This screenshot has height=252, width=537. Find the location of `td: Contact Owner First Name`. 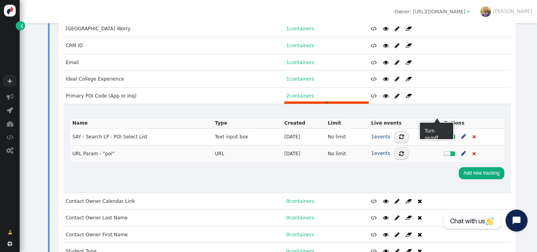

td: Contact Owner First Name is located at coordinates (174, 234).